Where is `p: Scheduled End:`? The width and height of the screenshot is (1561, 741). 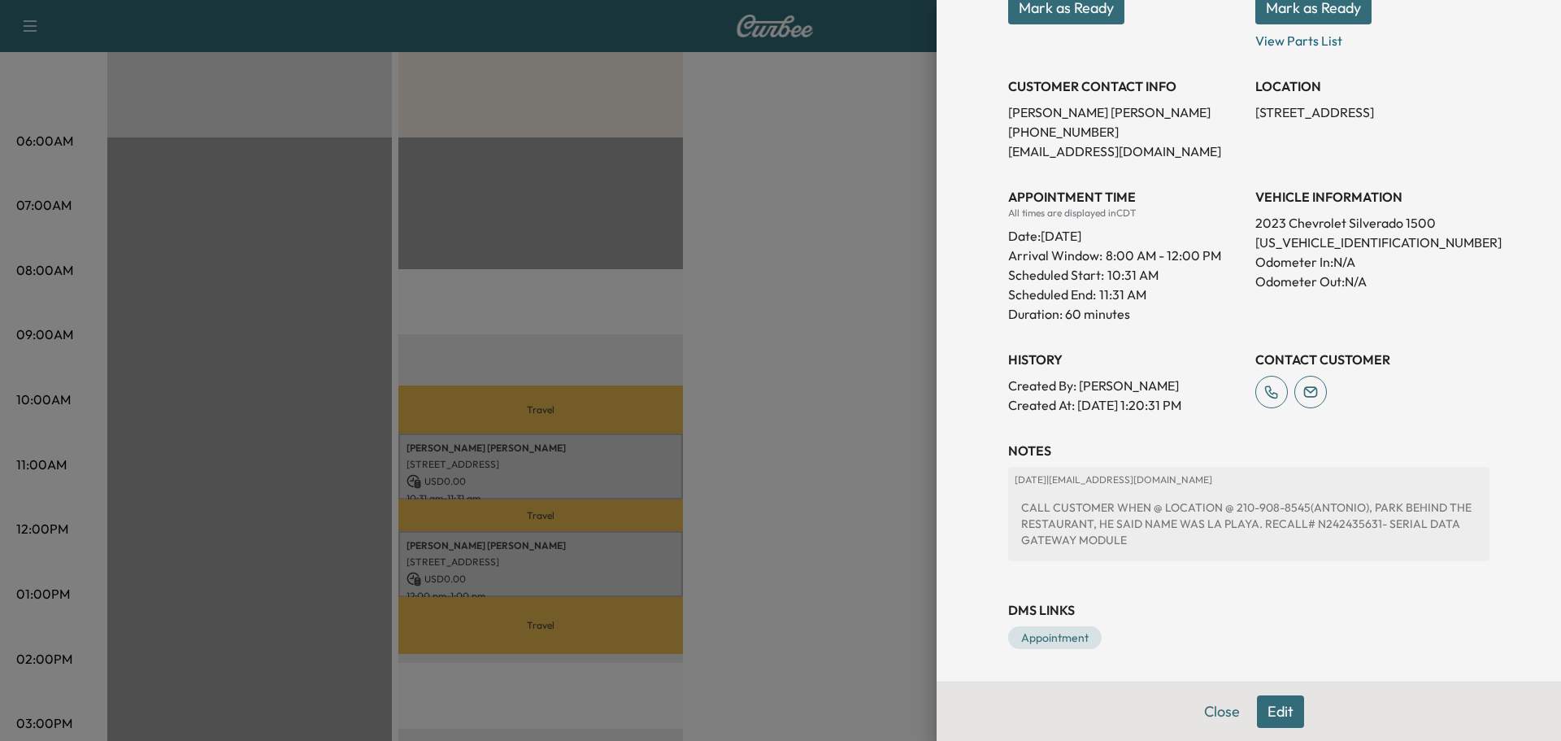 p: Scheduled End: is located at coordinates (1052, 294).